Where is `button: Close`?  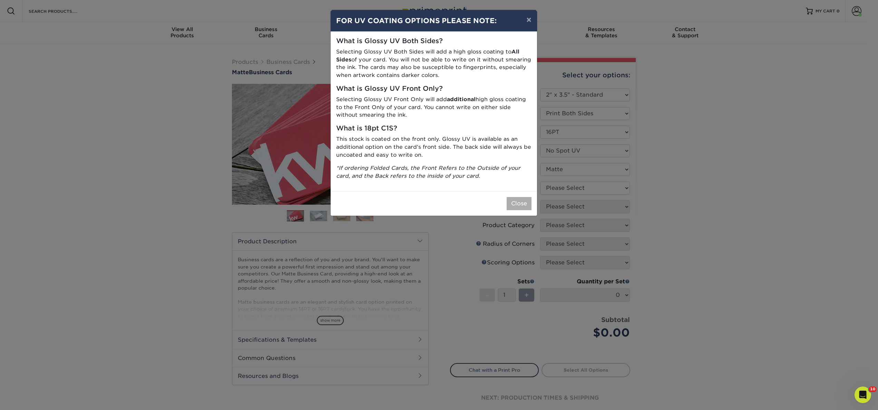
button: Close is located at coordinates (519, 204).